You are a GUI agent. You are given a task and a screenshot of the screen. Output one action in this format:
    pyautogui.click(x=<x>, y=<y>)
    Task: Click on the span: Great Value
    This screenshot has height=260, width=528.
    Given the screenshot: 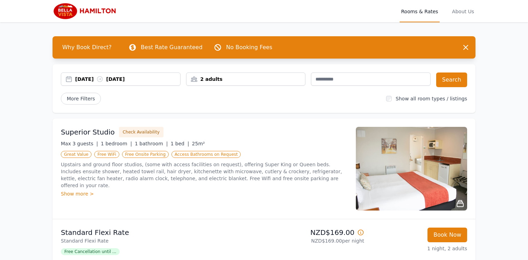 What is the action you would take?
    pyautogui.click(x=76, y=154)
    